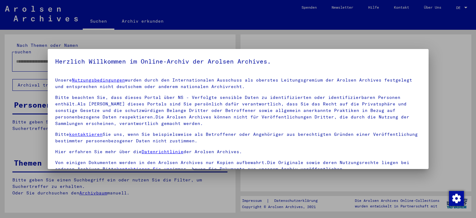 The width and height of the screenshot is (476, 218). I want to click on p: Hier erfahren Sie mehr über die der Arolsen Archives., so click(238, 152).